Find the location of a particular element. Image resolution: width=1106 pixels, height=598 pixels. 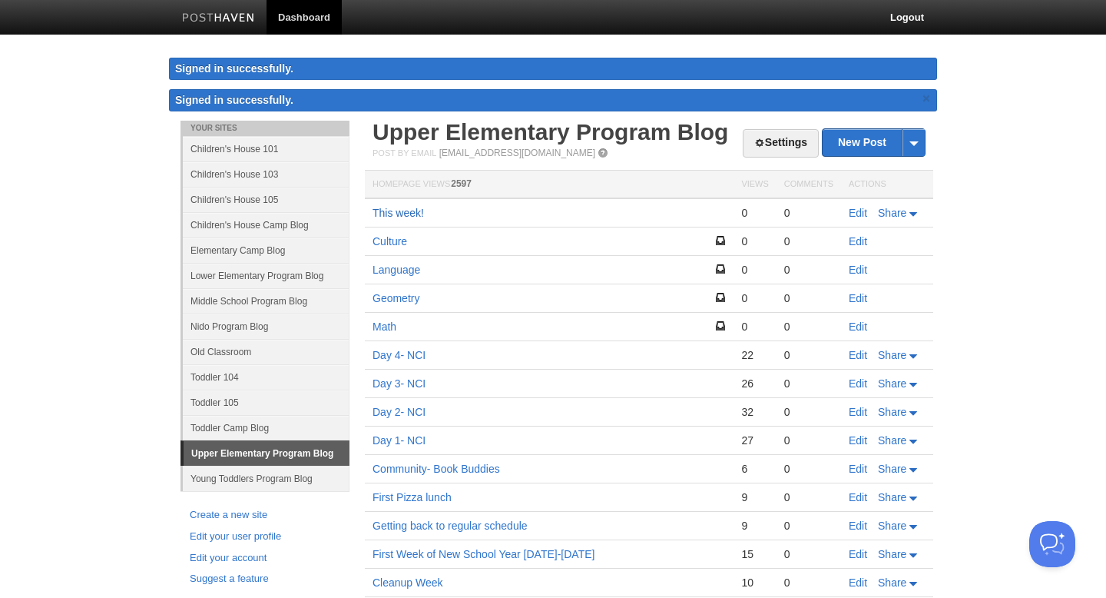

span: Signed in successfully. is located at coordinates (234, 100).